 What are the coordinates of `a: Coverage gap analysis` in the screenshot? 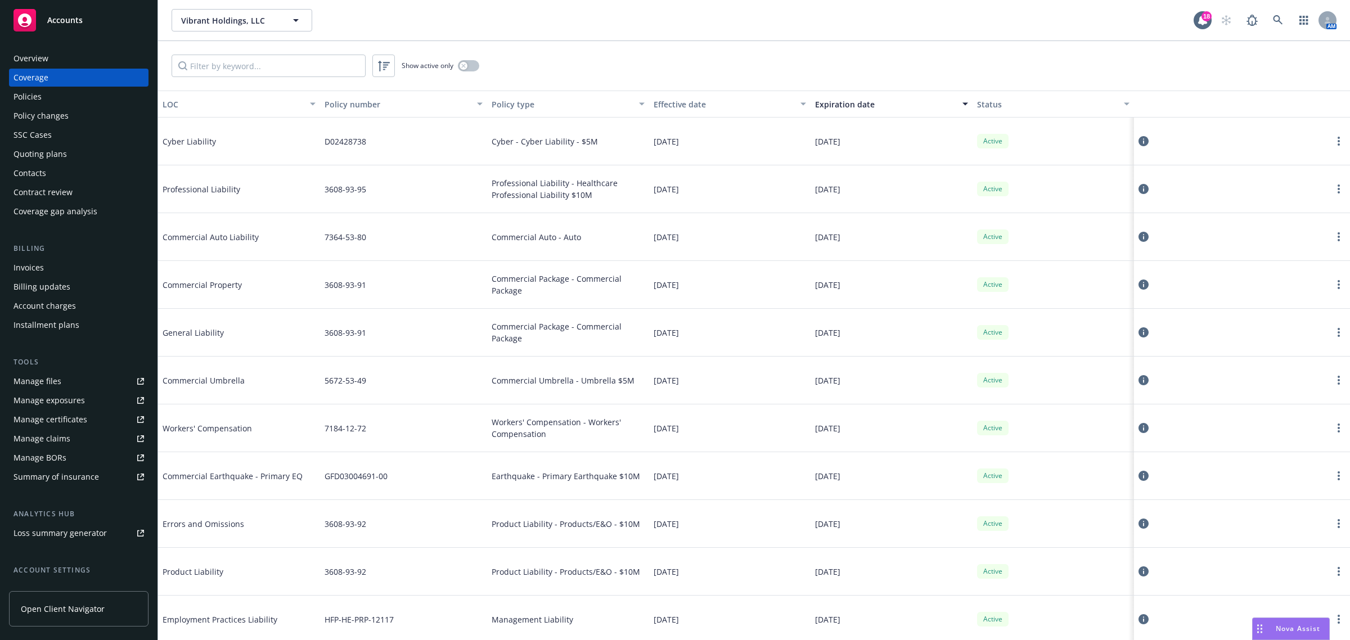 It's located at (79, 212).